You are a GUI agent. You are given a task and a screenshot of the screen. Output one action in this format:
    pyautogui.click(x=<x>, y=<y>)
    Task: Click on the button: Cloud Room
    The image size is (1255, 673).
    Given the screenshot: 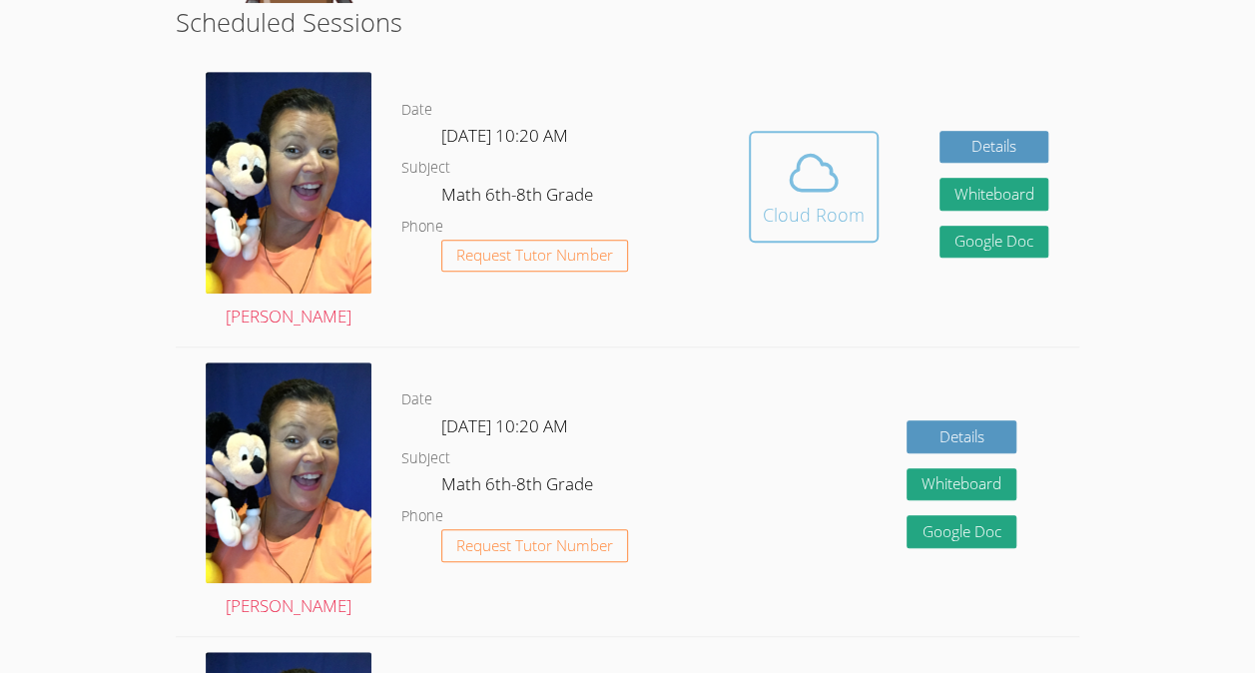 What is the action you would take?
    pyautogui.click(x=814, y=187)
    